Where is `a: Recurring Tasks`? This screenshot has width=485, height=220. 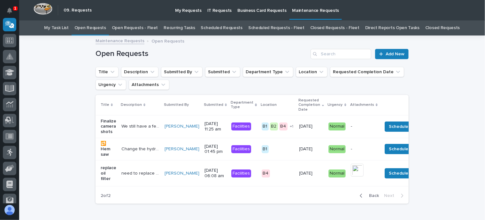
a: Recurring Tasks is located at coordinates (179, 28).